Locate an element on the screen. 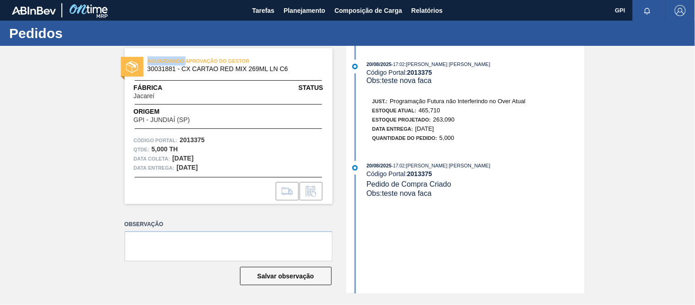 The width and height of the screenshot is (695, 305). span: Fábrica is located at coordinates (159, 88).